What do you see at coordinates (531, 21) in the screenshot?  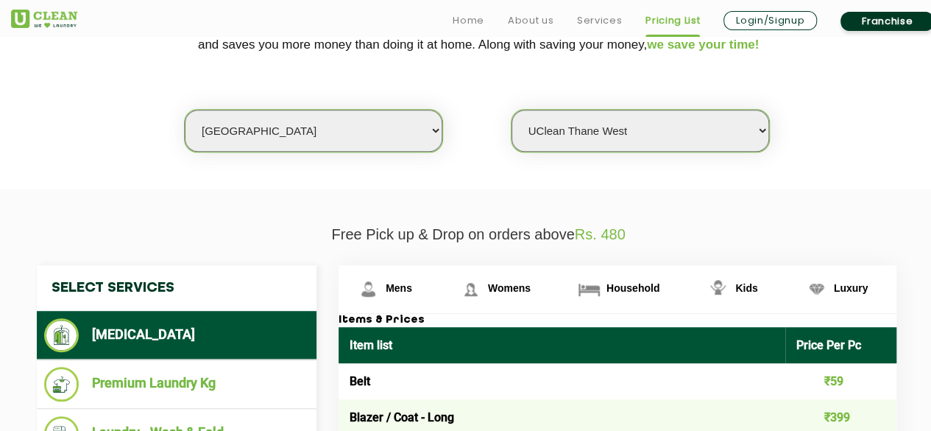 I see `a: About us` at bounding box center [531, 21].